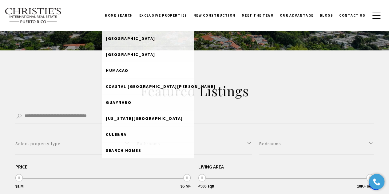 The image size is (389, 194). I want to click on a: search, so click(148, 150).